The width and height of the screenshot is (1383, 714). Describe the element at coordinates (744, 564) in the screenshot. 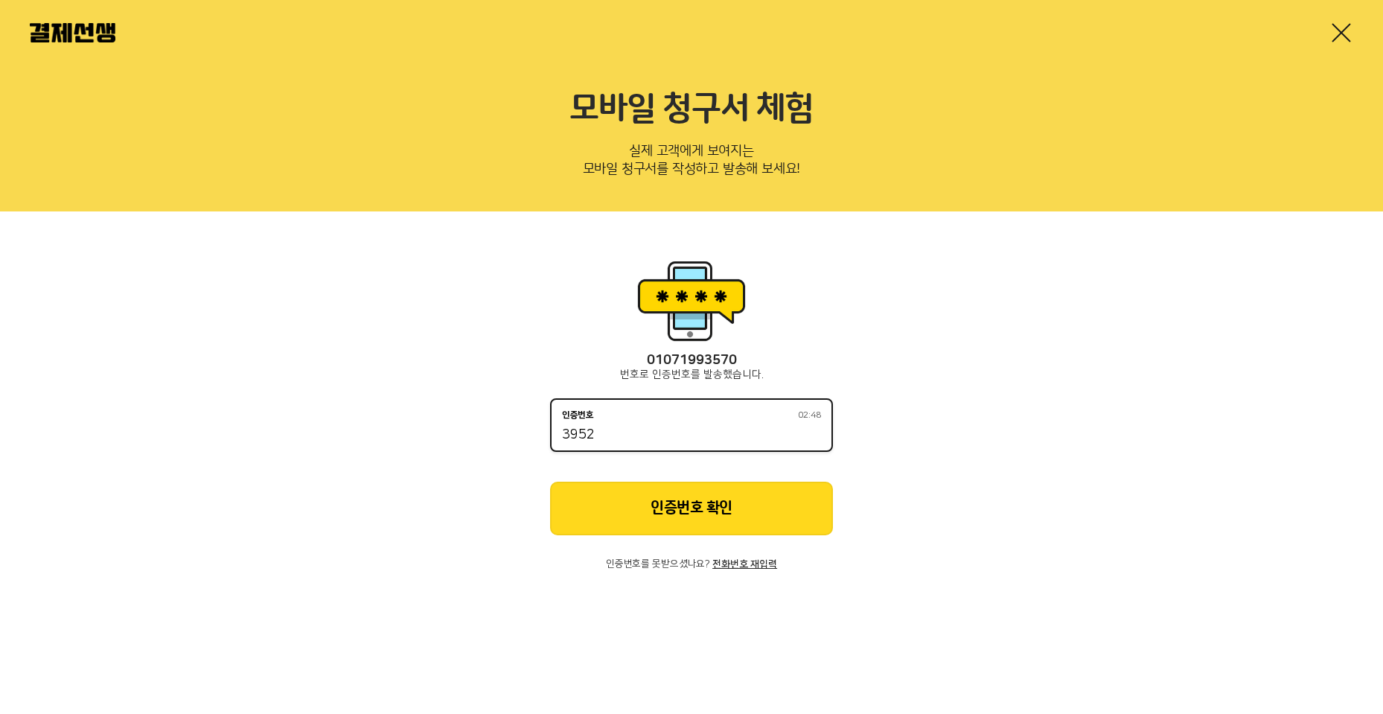

I see `button: 전화번호 재입력` at that location.